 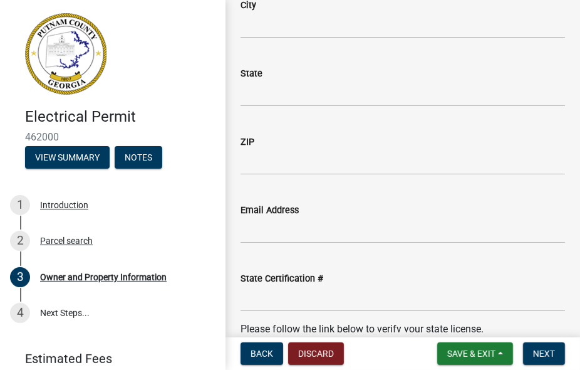 What do you see at coordinates (475, 353) in the screenshot?
I see `button: Save & Exit` at bounding box center [475, 353].